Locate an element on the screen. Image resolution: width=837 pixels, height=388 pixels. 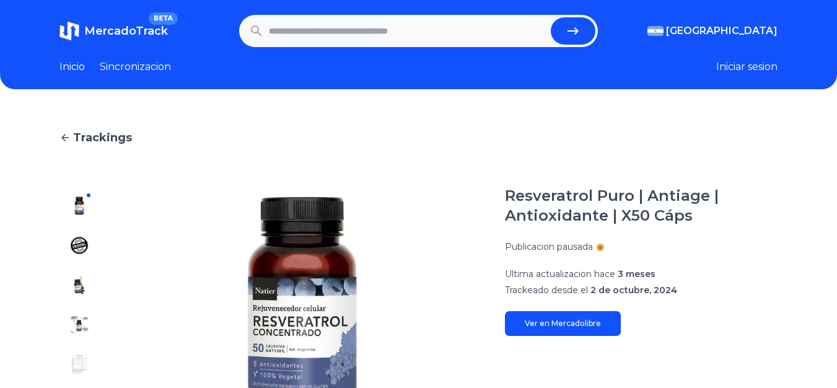
img: Argentina is located at coordinates (655, 31).